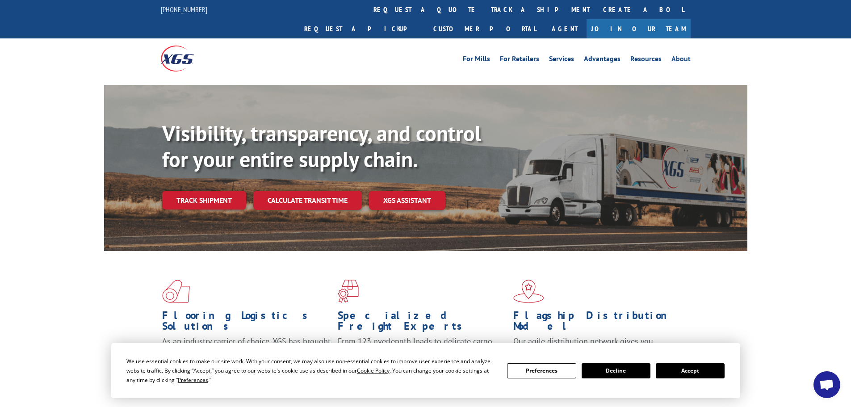  Describe the element at coordinates (476, 60) in the screenshot. I see `a: For Mills` at that location.